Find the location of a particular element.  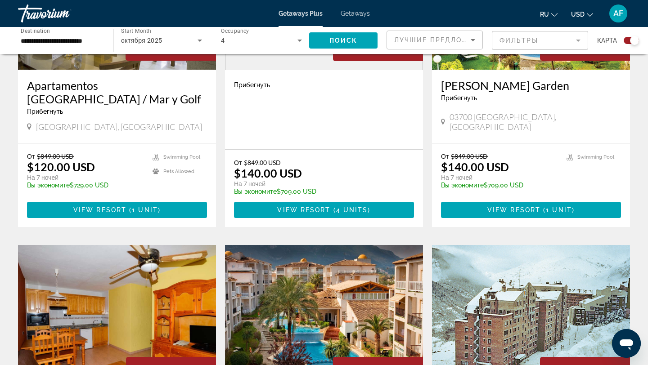

button: User Menu is located at coordinates (618, 13).